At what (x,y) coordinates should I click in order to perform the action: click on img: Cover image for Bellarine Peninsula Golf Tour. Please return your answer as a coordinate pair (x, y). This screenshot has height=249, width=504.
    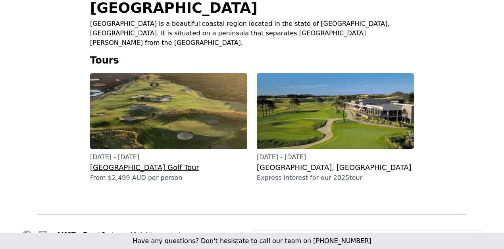
    Looking at the image, I should click on (169, 111).